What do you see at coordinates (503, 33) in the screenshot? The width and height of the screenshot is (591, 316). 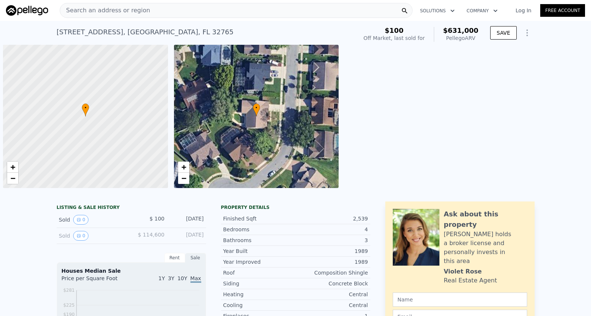 I see `button: SAVE` at bounding box center [503, 33].